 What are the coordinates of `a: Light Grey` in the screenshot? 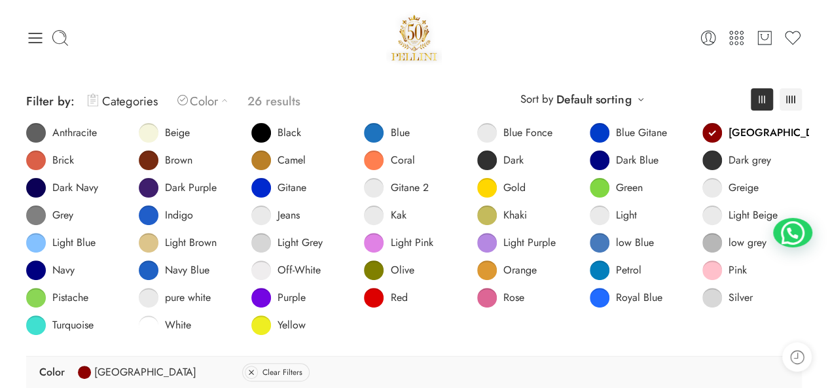 It's located at (287, 243).